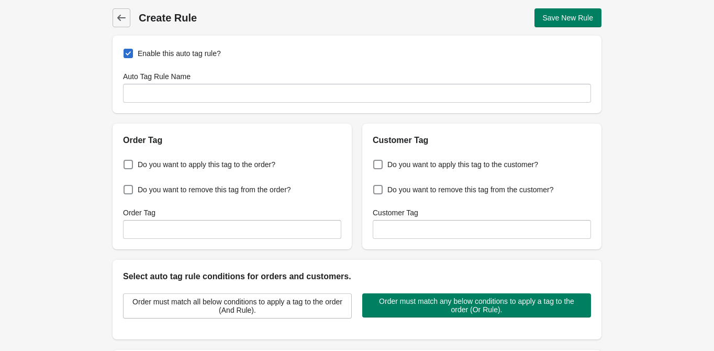 The image size is (714, 351). Describe the element at coordinates (139, 213) in the screenshot. I see `label: Order Tag` at that location.